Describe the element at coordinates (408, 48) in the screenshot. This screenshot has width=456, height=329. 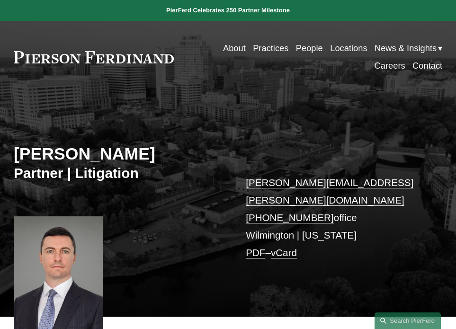
I see `a: folder dropdown` at that location.